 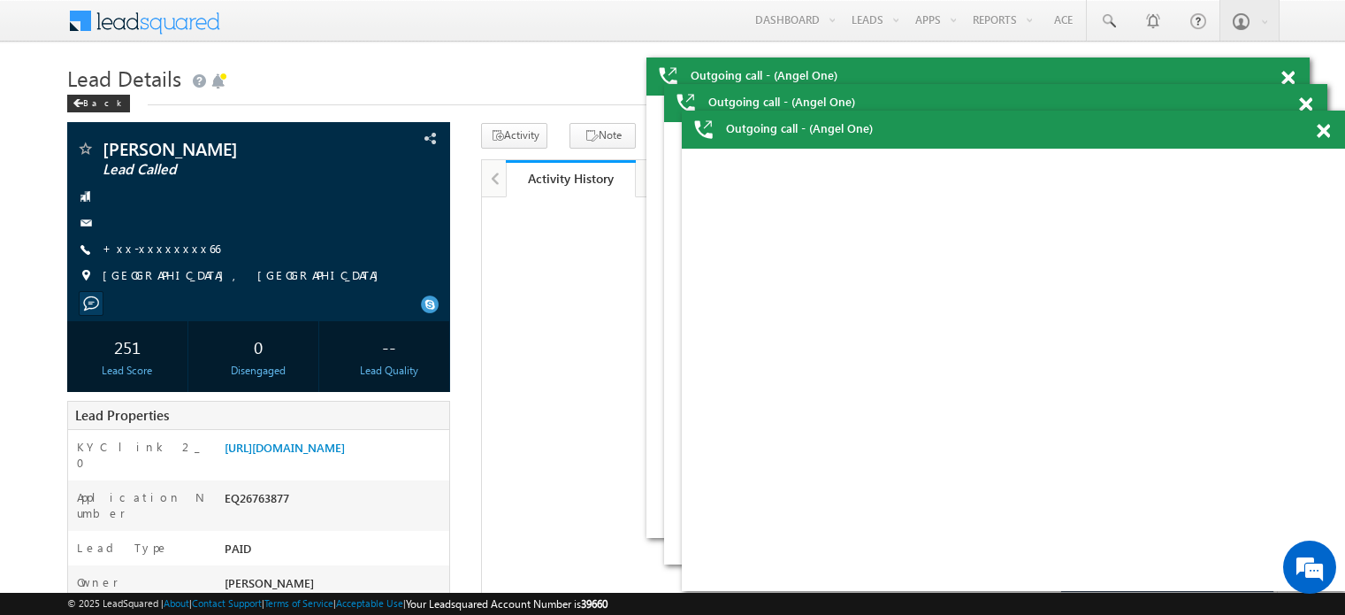 I want to click on label: Application Number, so click(x=142, y=505).